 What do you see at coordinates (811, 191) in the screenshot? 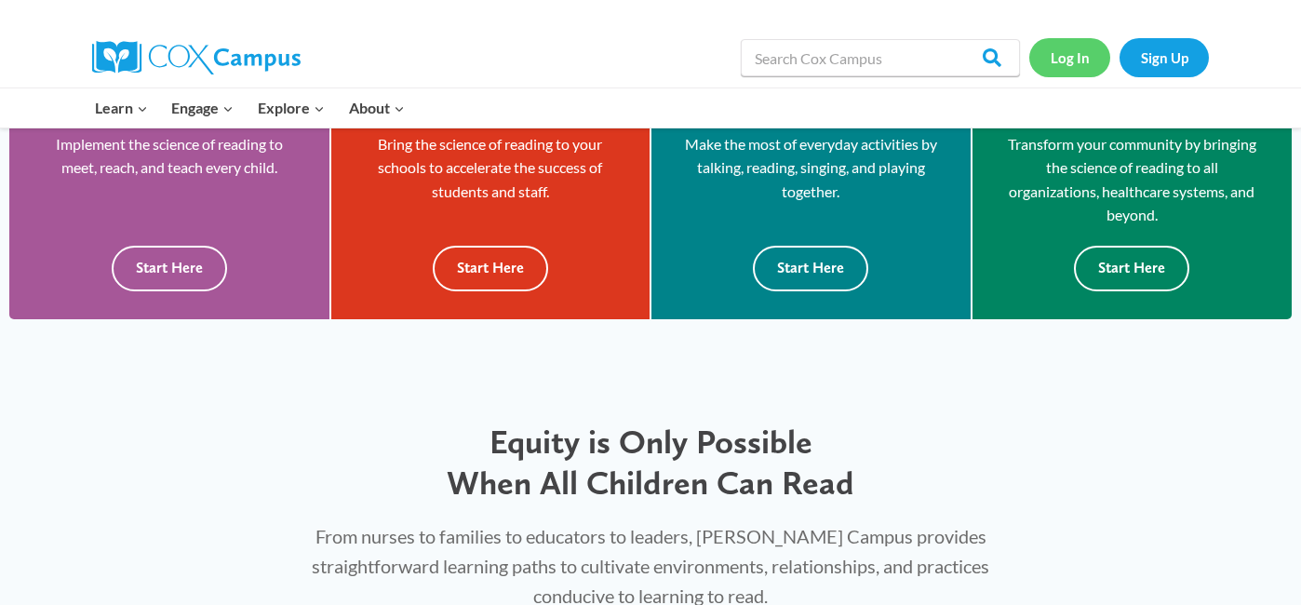
I see `a: Families Make the most of everyday activities by talking, reading, singing, and playing together....` at bounding box center [811, 191].